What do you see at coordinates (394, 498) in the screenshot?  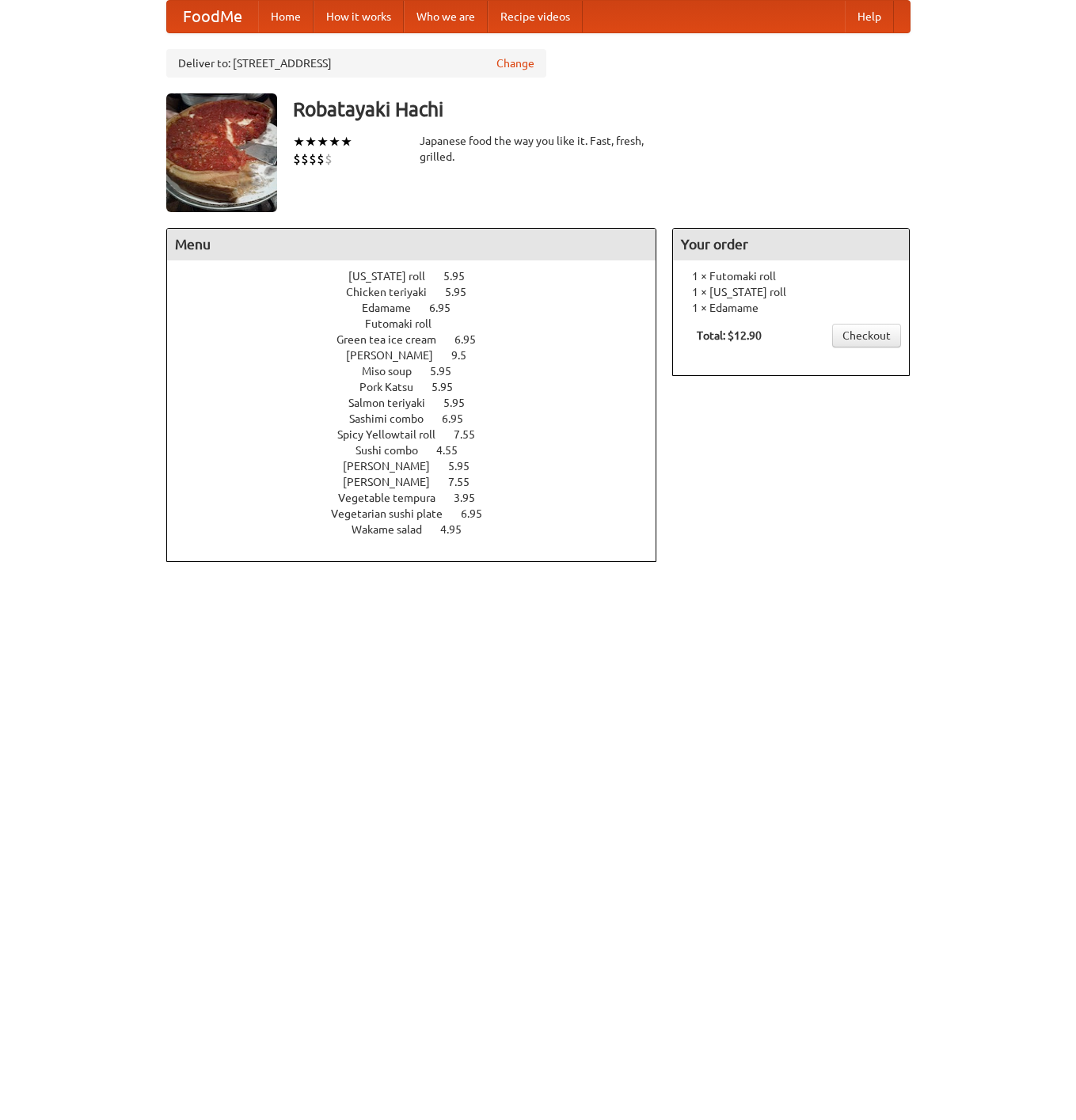 I see `span: Vegetable tempura` at bounding box center [394, 498].